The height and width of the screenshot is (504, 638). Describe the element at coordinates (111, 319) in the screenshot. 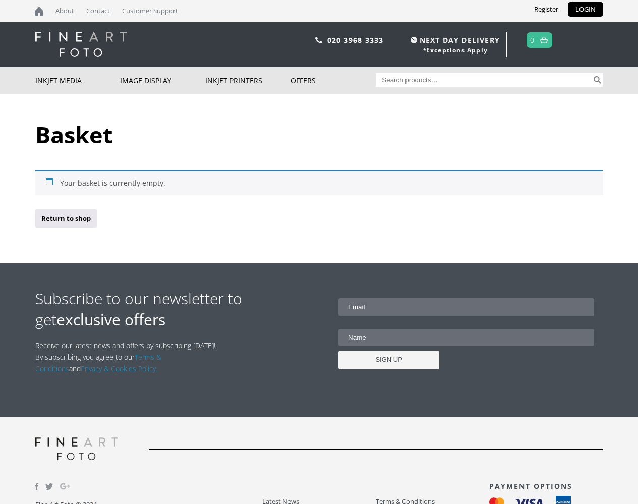

I see `strong: exclusive offers` at that location.